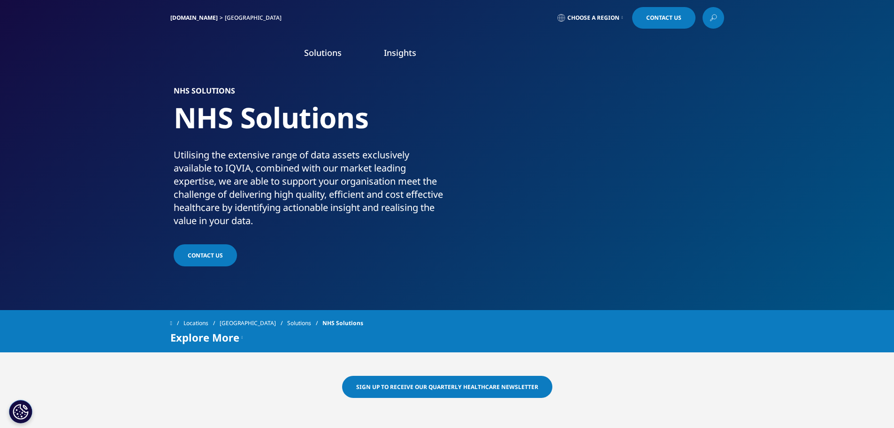  What do you see at coordinates (487, 55) in the screenshot?
I see `nav: Primary` at bounding box center [487, 55].